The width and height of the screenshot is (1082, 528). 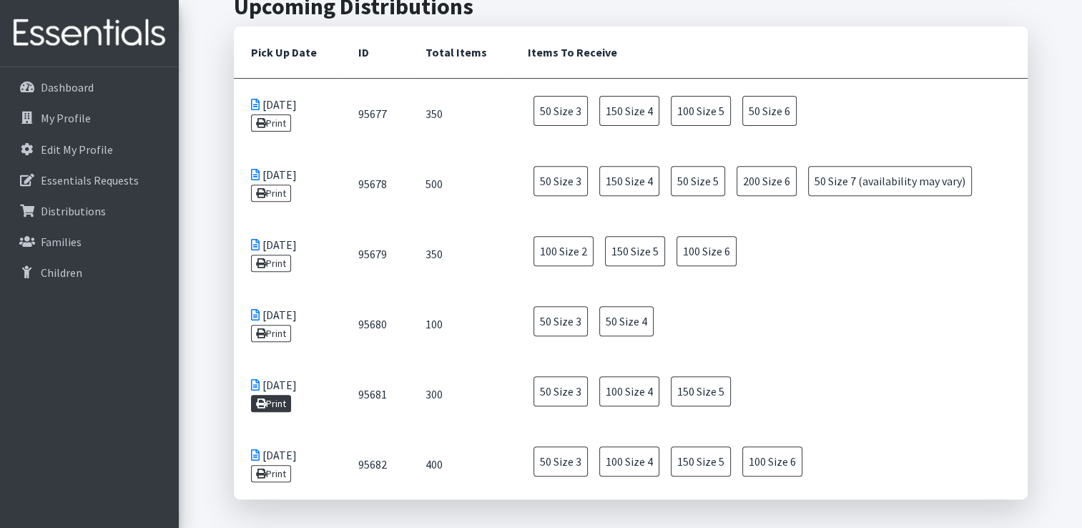 I want to click on th: ID, so click(x=375, y=52).